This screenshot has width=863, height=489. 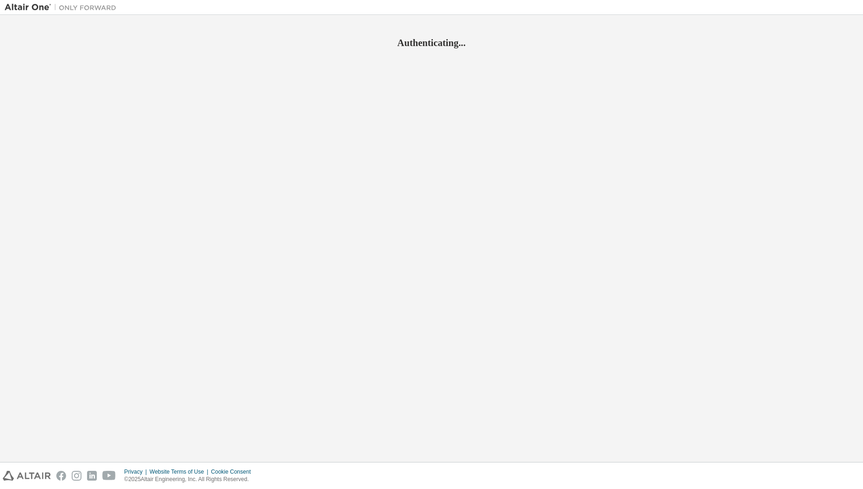 What do you see at coordinates (27, 476) in the screenshot?
I see `img: altair_logo.svg` at bounding box center [27, 476].